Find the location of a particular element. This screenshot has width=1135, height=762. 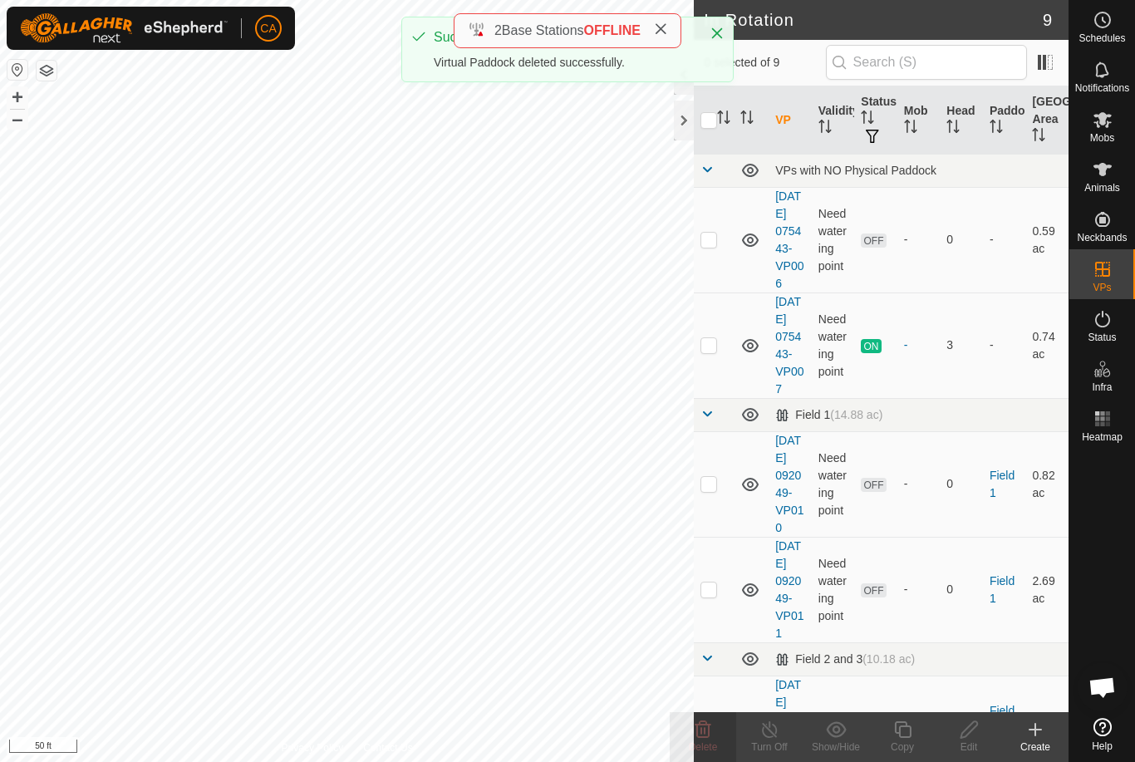

span: Animals is located at coordinates (1102, 188).